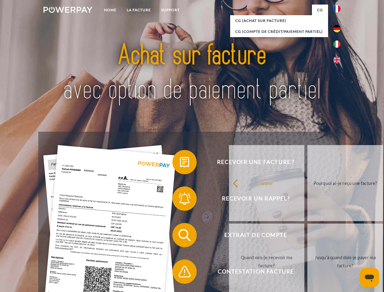 This screenshot has height=292, width=384. Describe the element at coordinates (345, 183) in the screenshot. I see `div: Pourquoi ai-je reçu une facture?` at that location.